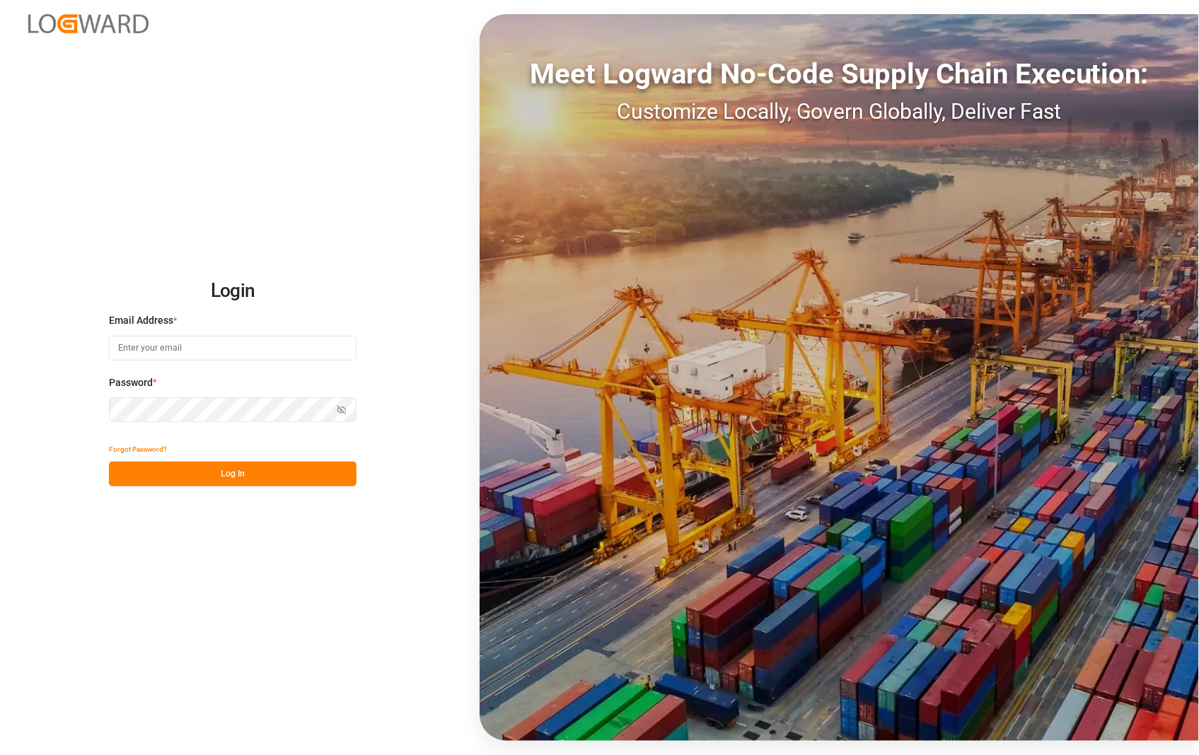 Image resolution: width=1199 pixels, height=755 pixels. I want to click on span: Password, so click(131, 383).